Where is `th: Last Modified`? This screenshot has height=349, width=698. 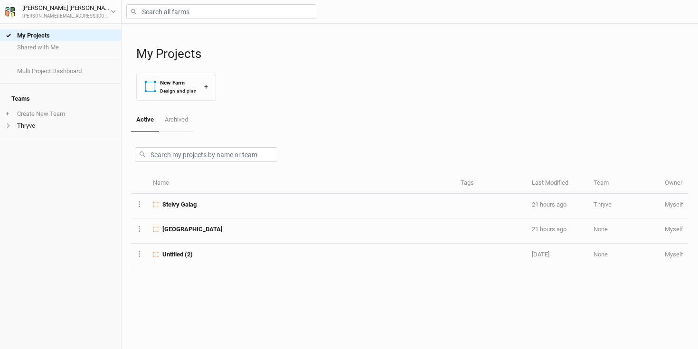
th: Last Modified is located at coordinates (557, 183).